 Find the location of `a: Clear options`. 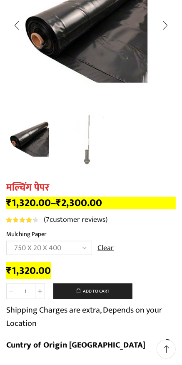

a: Clear options is located at coordinates (105, 248).